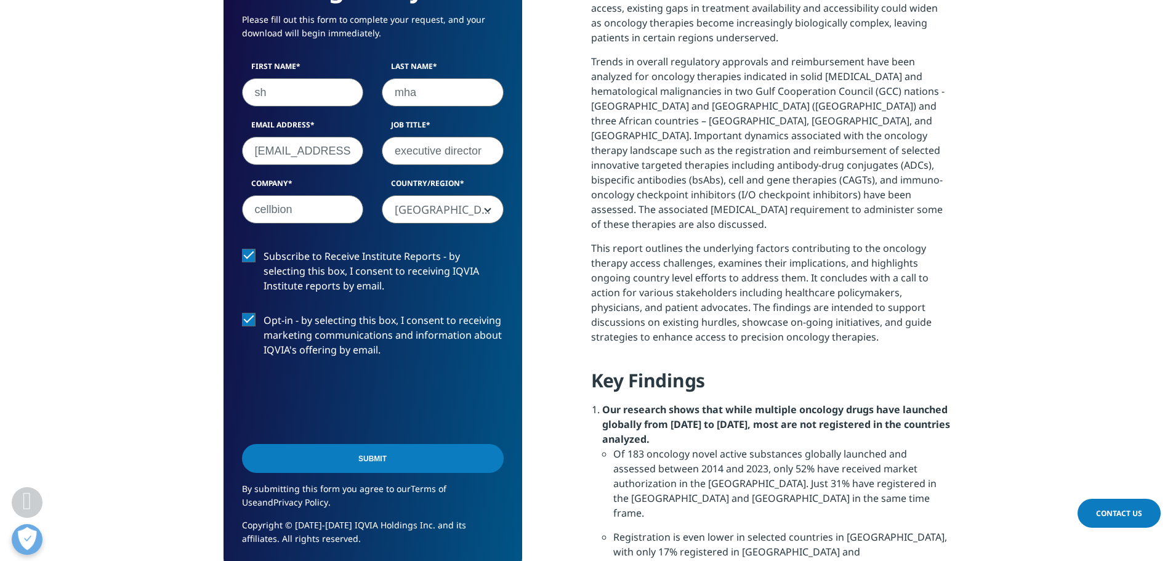 Image resolution: width=1173 pixels, height=561 pixels. What do you see at coordinates (770, 147) in the screenshot?
I see `p: Trends in overall regulatory approvals and reimbursement have been analyzed for oncology therapie...` at bounding box center [770, 147].